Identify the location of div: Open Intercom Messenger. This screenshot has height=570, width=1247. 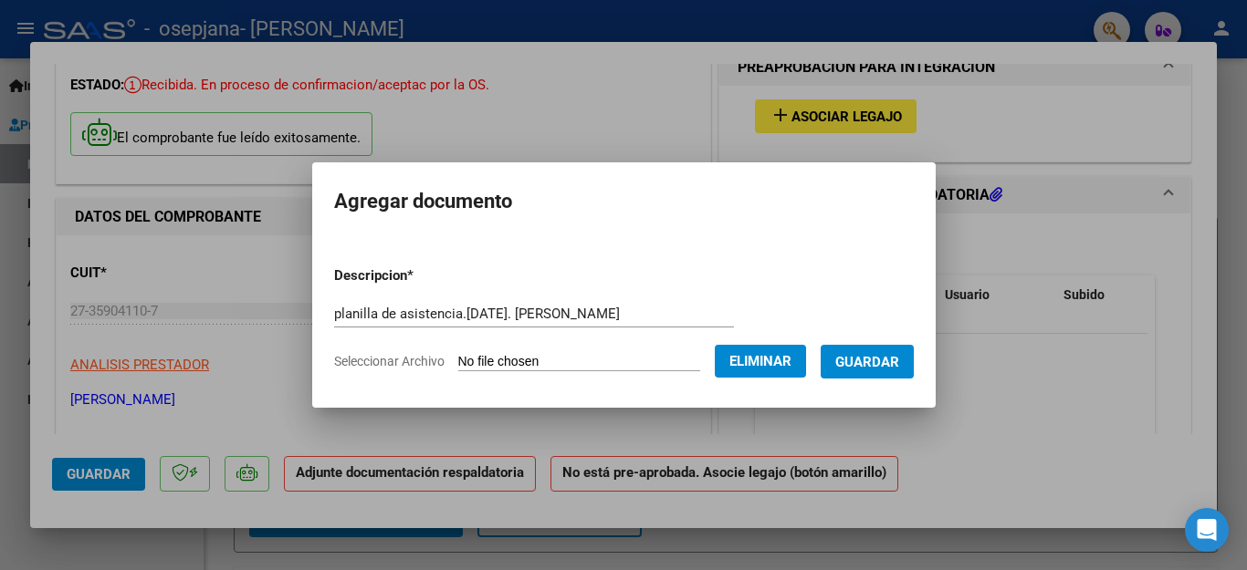
(1206, 530).